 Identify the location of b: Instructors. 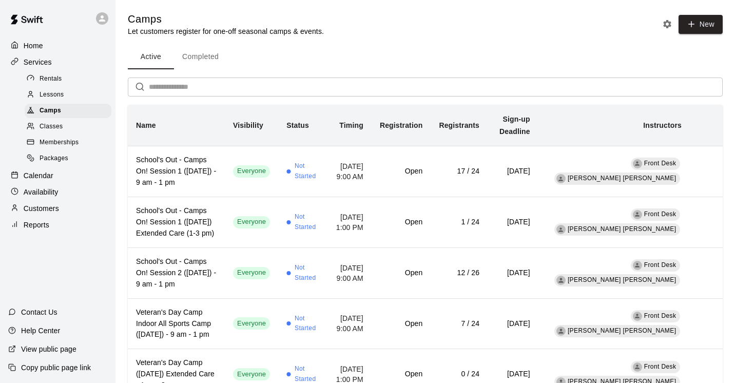
(662, 125).